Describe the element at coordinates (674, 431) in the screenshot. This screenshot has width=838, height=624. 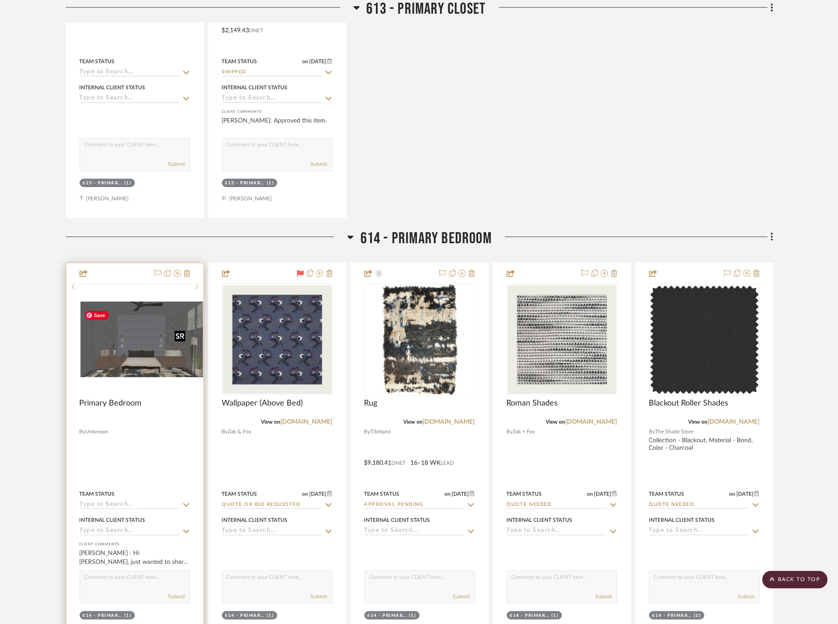
I see `span: The Shade Store` at that location.